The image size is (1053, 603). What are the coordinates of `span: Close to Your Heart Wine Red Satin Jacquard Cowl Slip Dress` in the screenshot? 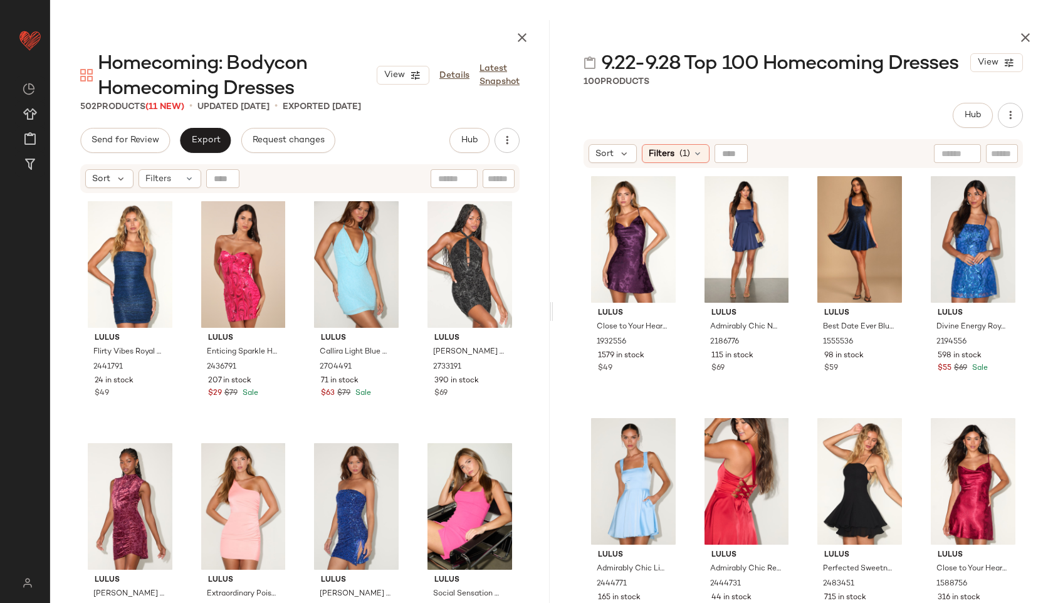 It's located at (971, 569).